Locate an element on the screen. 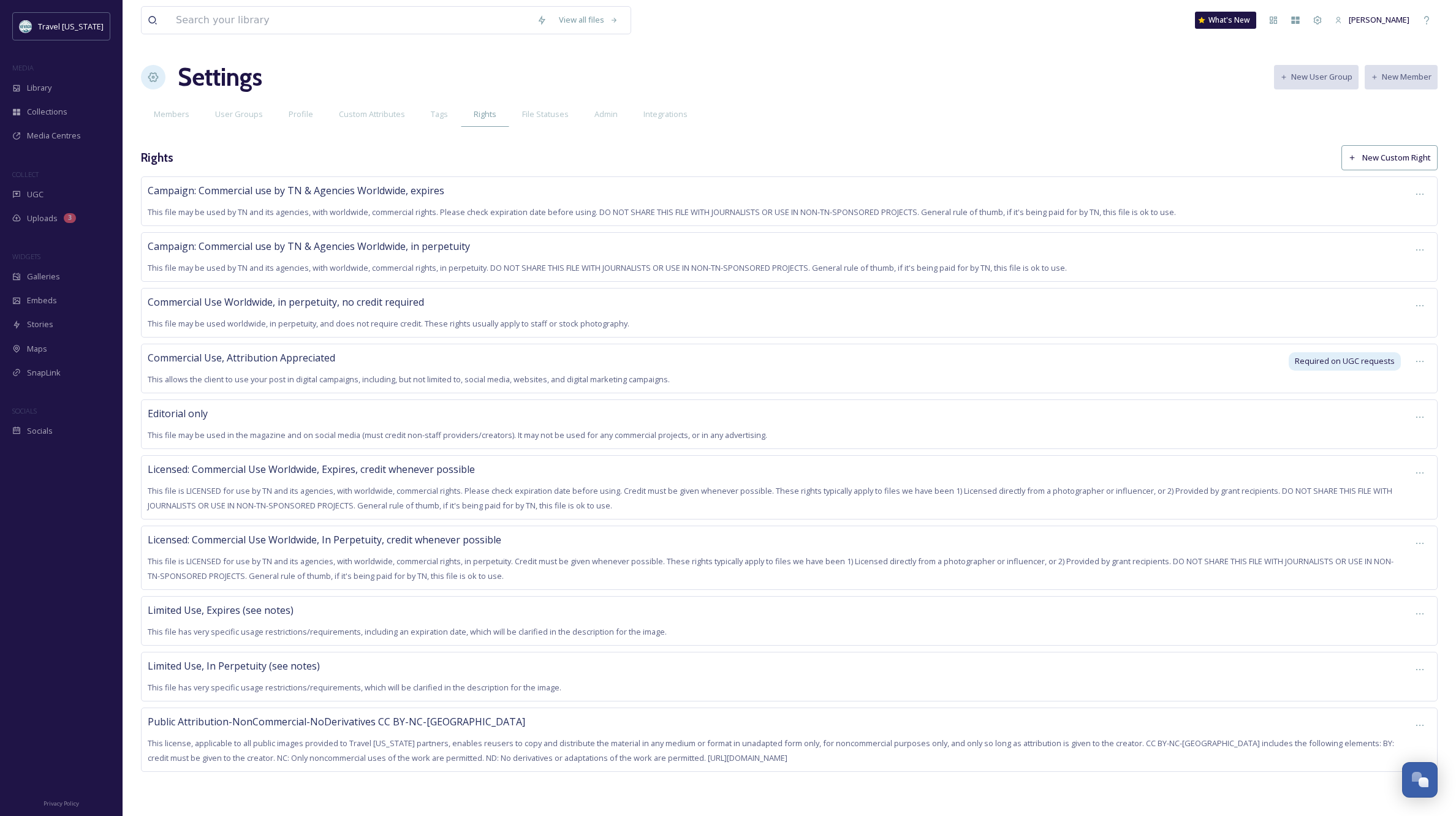  span: MEDIA is located at coordinates (22, 67).